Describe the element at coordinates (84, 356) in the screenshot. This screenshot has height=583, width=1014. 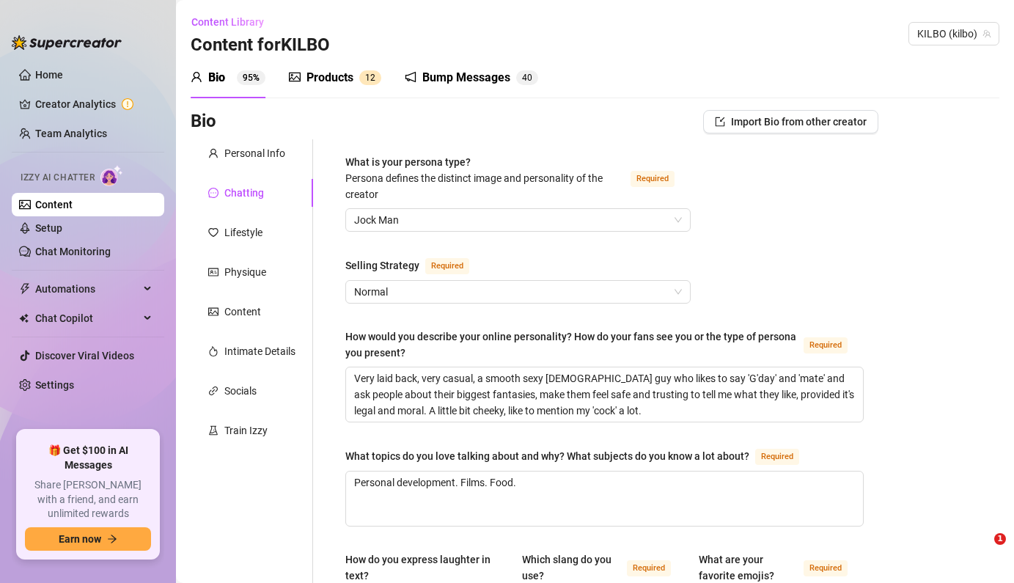
I see `a: Discover Viral Videos` at that location.